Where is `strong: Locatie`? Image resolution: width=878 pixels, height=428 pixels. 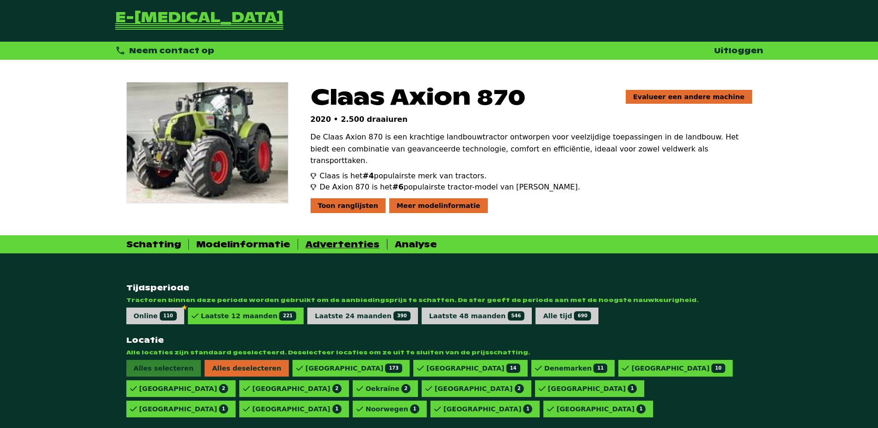 strong: Locatie is located at coordinates (439, 340).